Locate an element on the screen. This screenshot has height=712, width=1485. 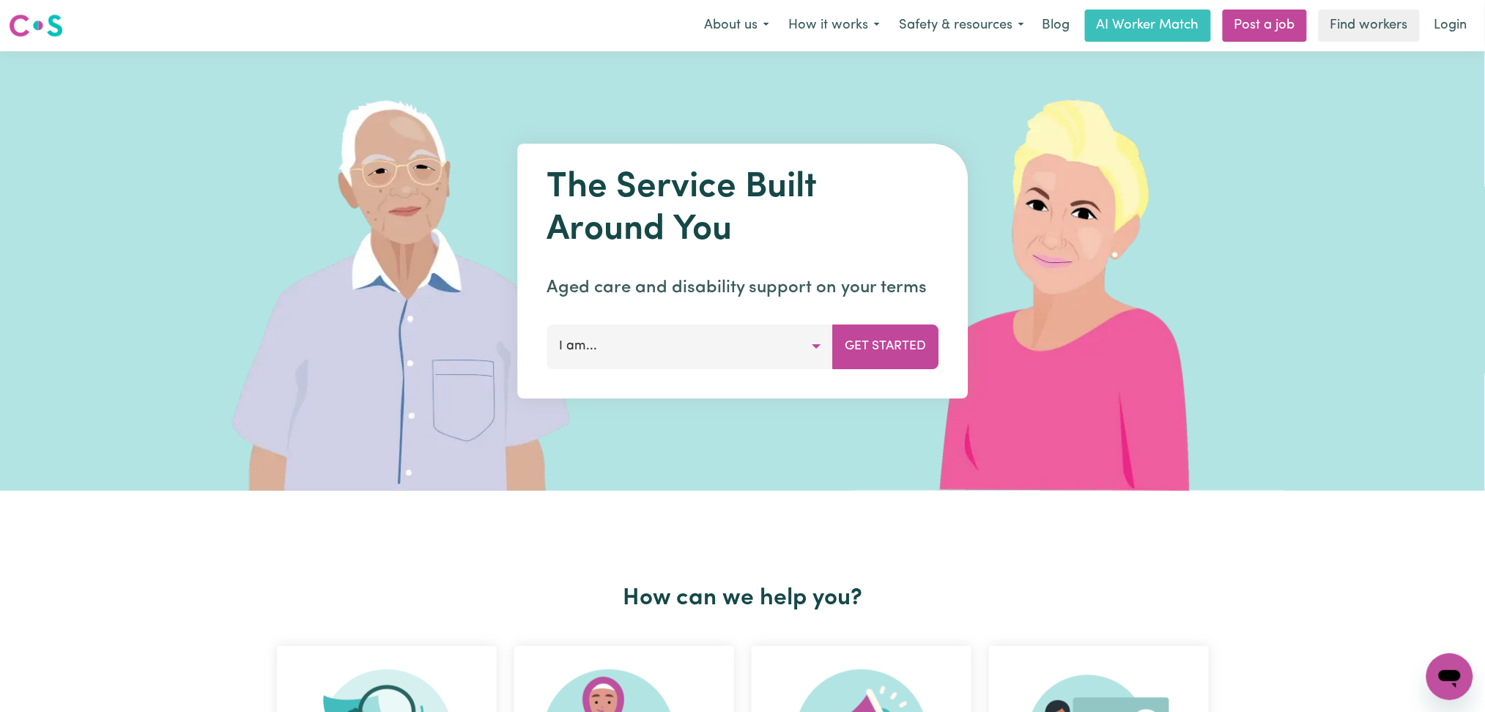
a: Post a job is located at coordinates (1265, 26).